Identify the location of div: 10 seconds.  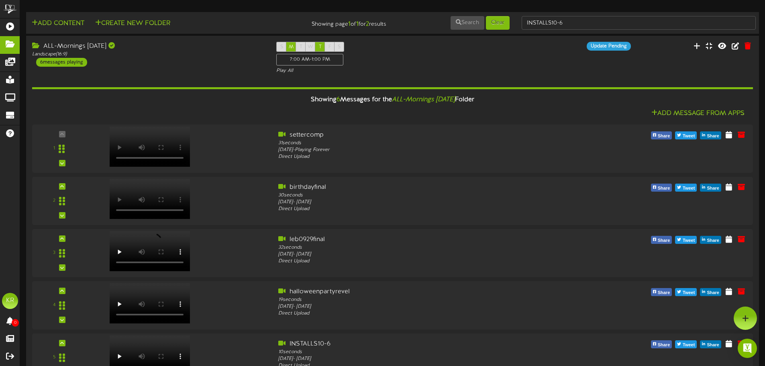
(422, 352).